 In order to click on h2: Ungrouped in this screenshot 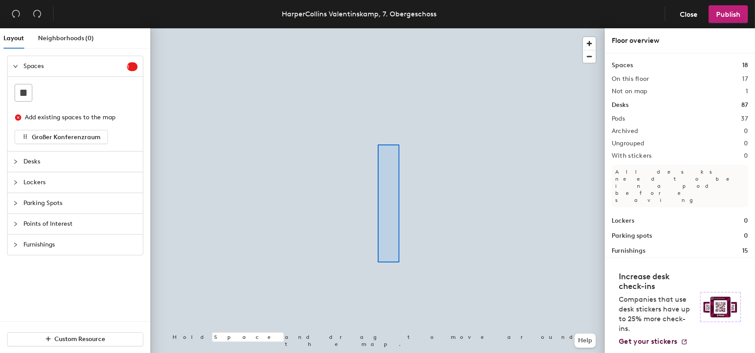, I will do `click(628, 144)`.